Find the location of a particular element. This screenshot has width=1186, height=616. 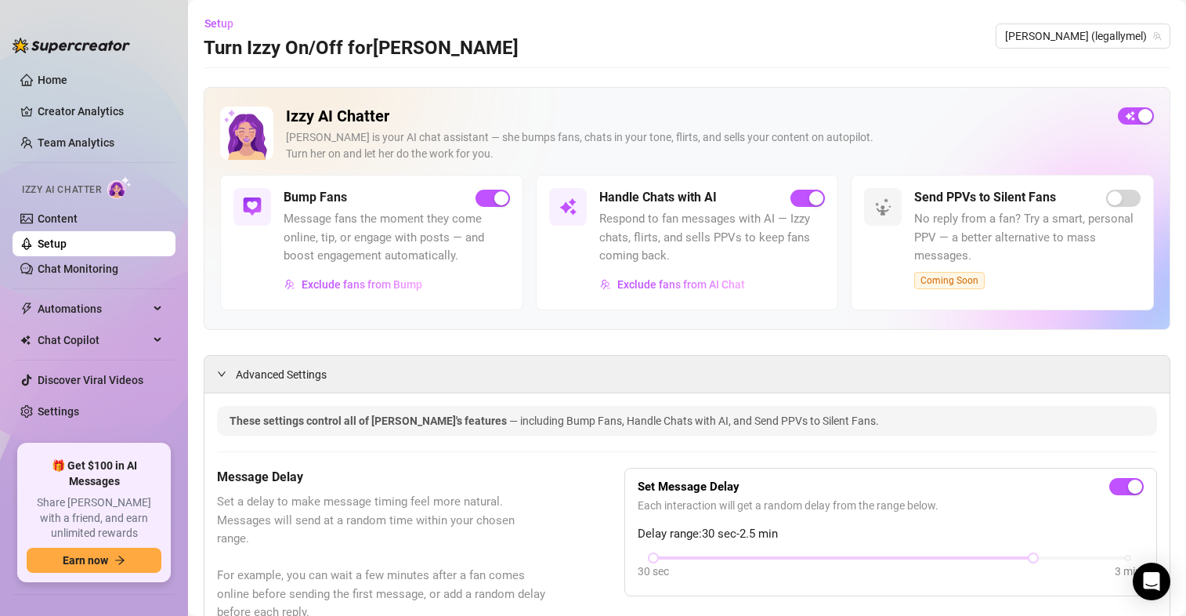

h5: Bump Fans is located at coordinates (315, 197).